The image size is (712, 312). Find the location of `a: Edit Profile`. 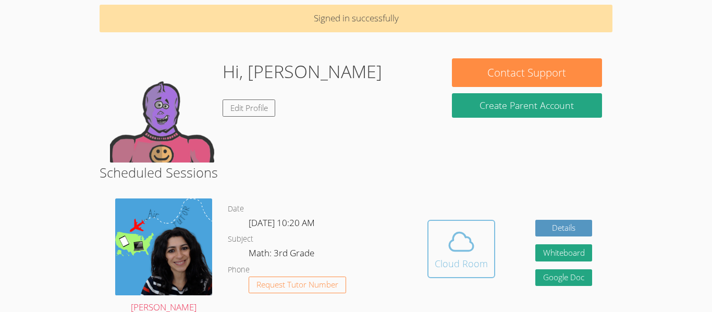

a: Edit Profile is located at coordinates (249, 108).